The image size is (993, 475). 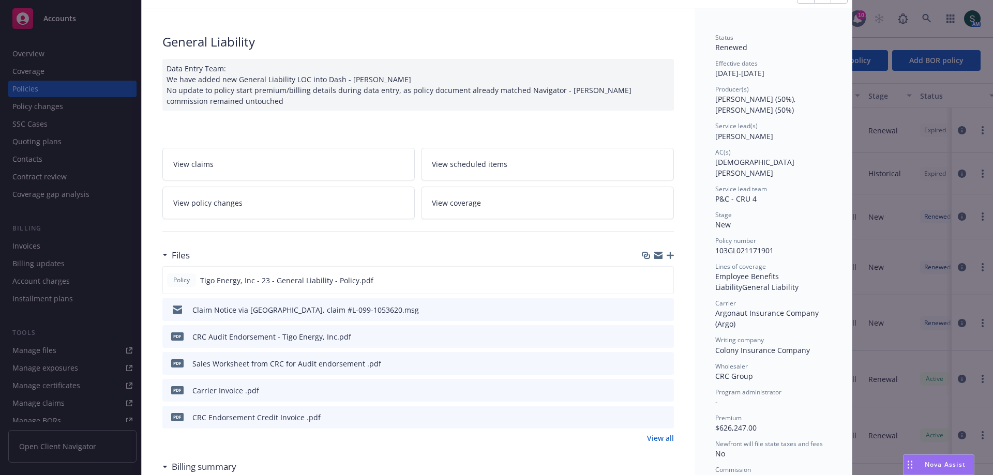 I want to click on span: Carrier, so click(x=725, y=303).